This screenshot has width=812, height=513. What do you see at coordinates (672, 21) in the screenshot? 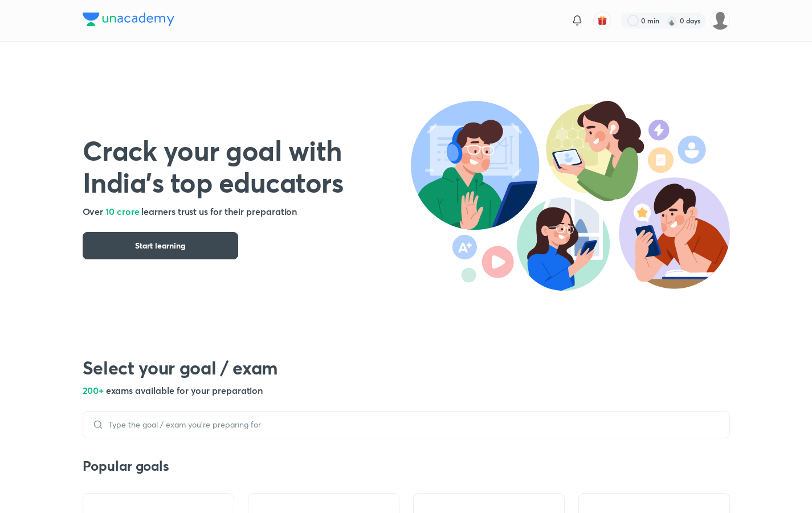
I see `img: streak` at bounding box center [672, 21].